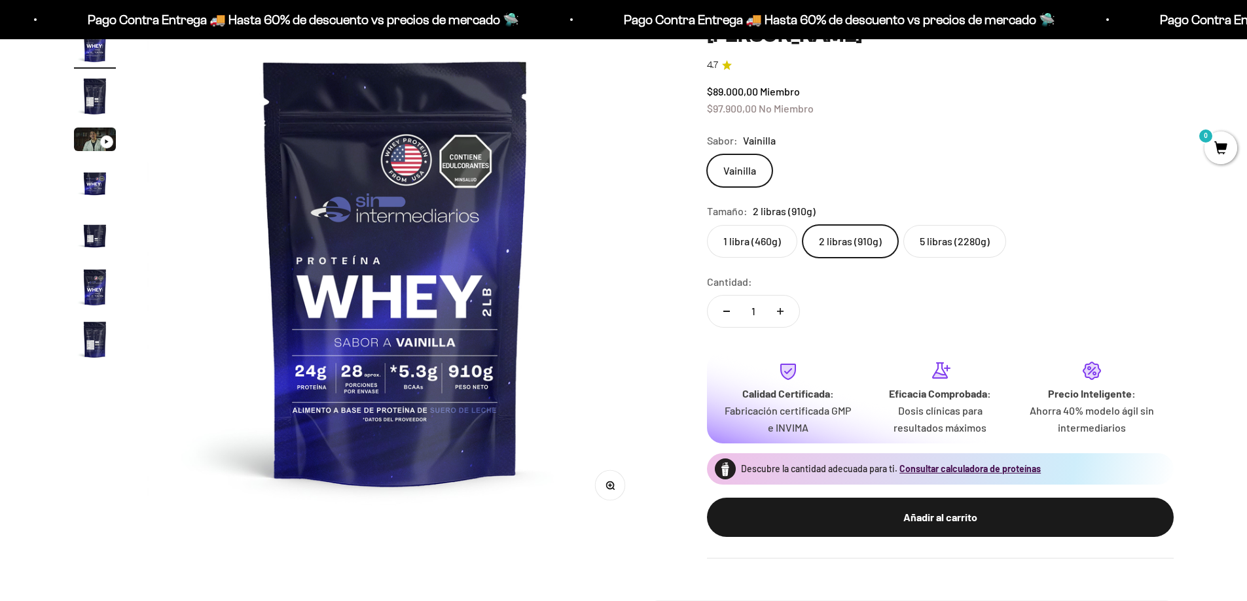 The width and height of the screenshot is (1247, 601). What do you see at coordinates (1092, 419) in the screenshot?
I see `p: Ahorra 40% modelo ágil sin intermediarios` at bounding box center [1092, 419].